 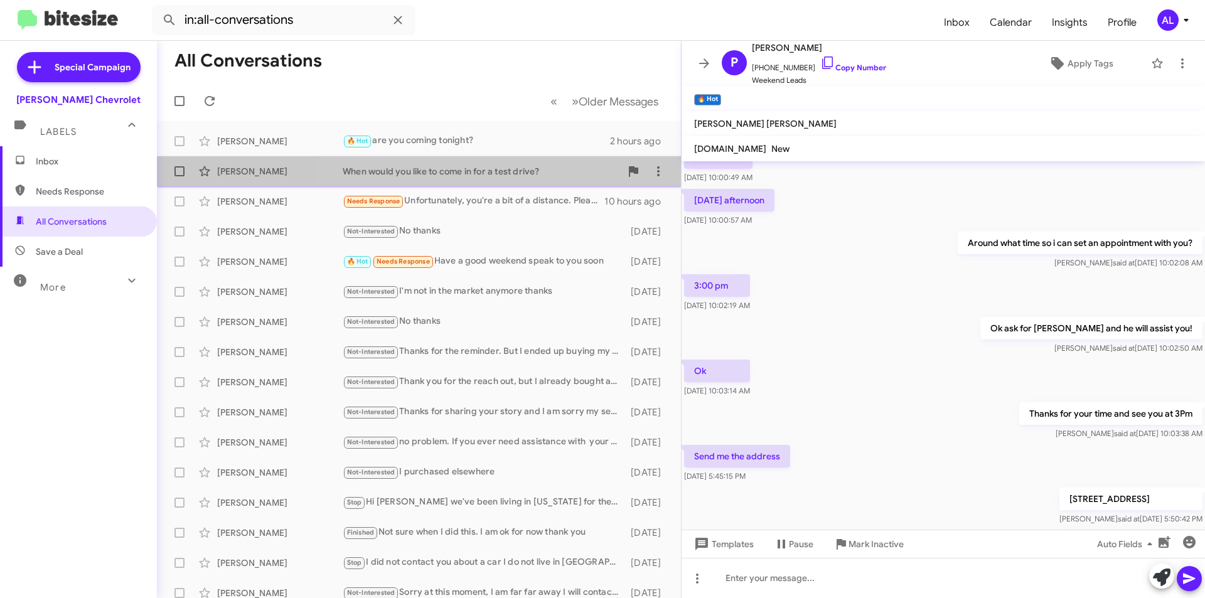 I want to click on span: 🔥 Hot, so click(x=358, y=141).